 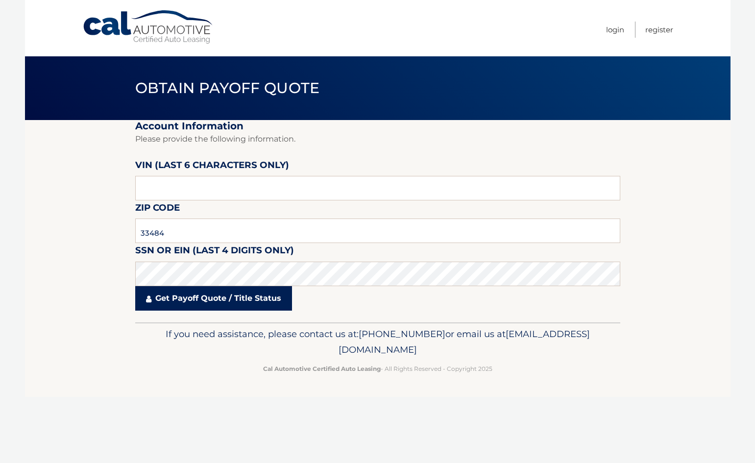 I want to click on label: SSN or EIN (last 4 digits only), so click(x=215, y=252).